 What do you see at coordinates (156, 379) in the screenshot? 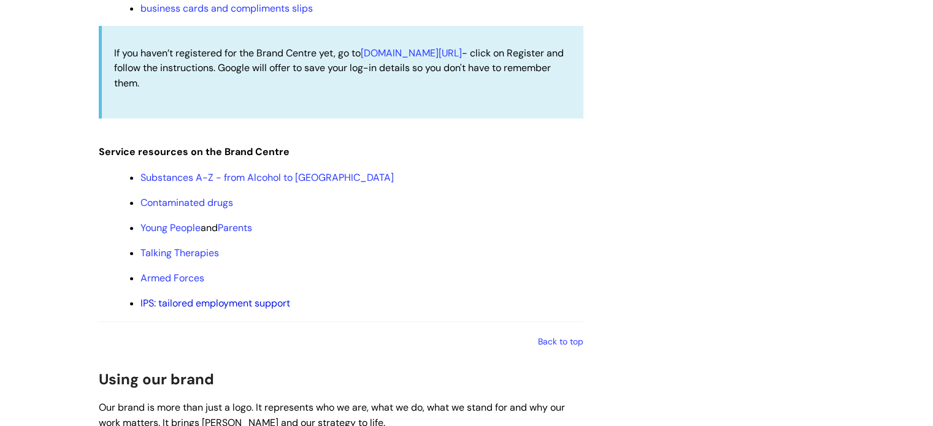
I see `span: Using our brand` at bounding box center [156, 379].